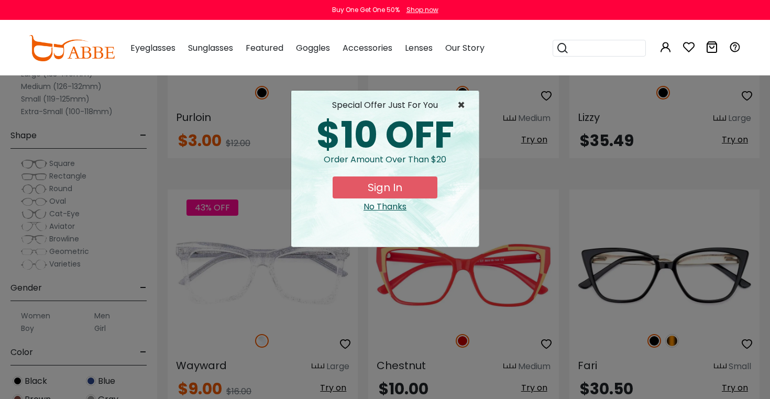  What do you see at coordinates (153, 48) in the screenshot?
I see `span: Eyeglasses` at bounding box center [153, 48].